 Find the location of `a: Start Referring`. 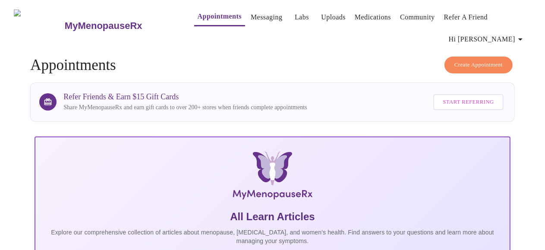

a: Start Referring is located at coordinates (469, 102).